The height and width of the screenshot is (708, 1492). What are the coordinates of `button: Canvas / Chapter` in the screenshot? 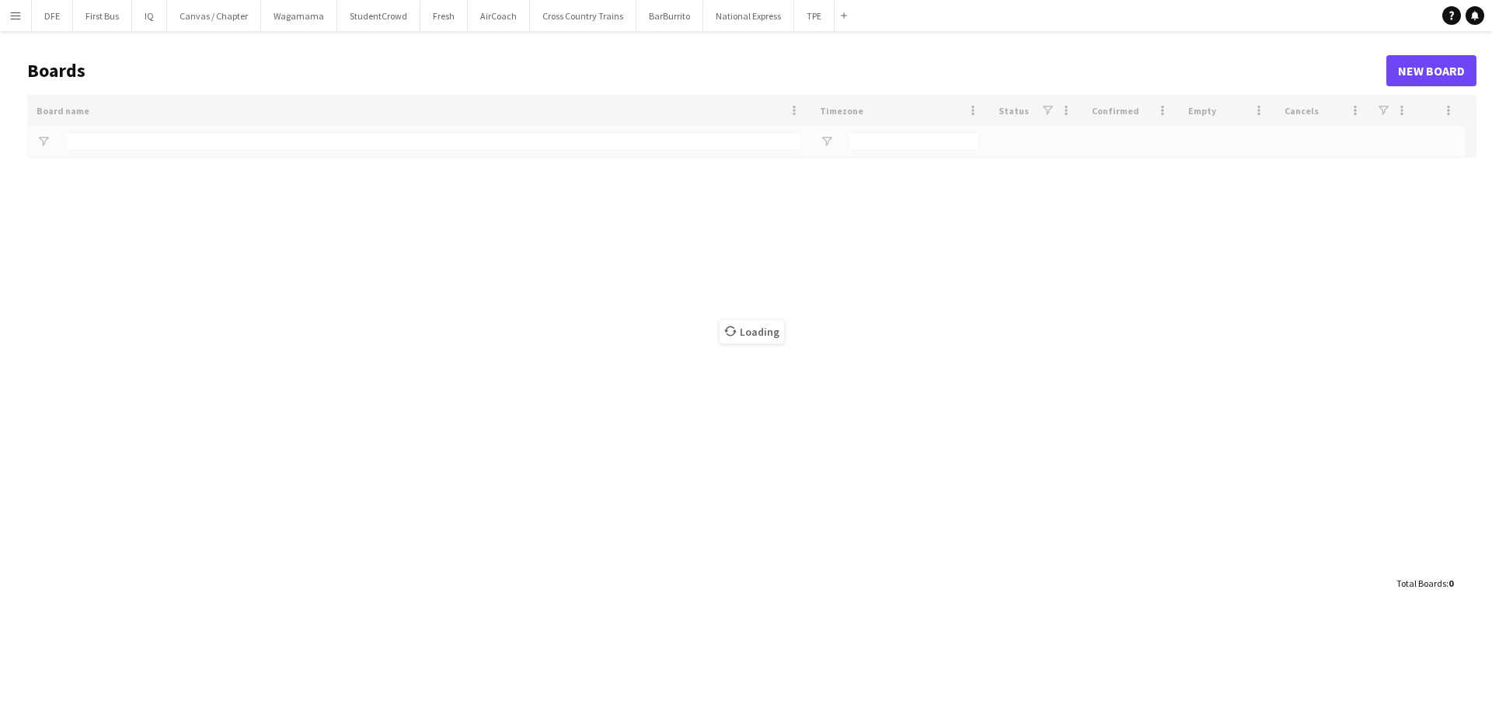 It's located at (214, 16).